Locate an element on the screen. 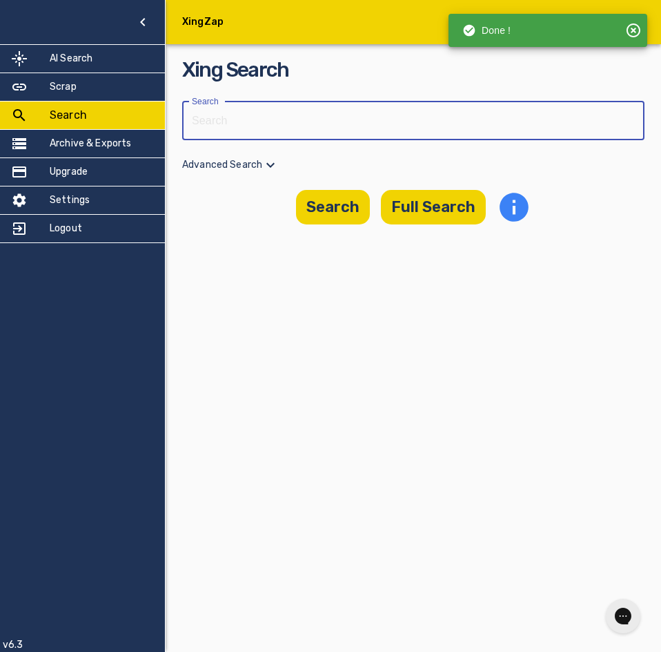 The width and height of the screenshot is (661, 652). p: Advanced Search is located at coordinates (413, 165).